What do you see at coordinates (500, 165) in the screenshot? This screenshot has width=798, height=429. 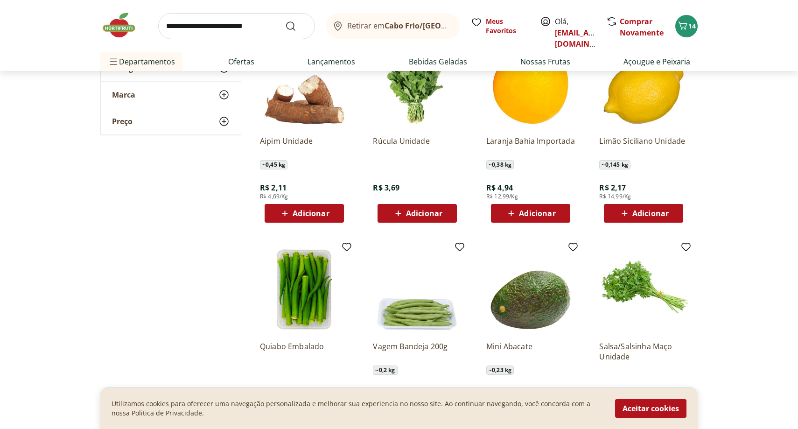 I see `span: ~ 0,38 kg` at bounding box center [500, 165].